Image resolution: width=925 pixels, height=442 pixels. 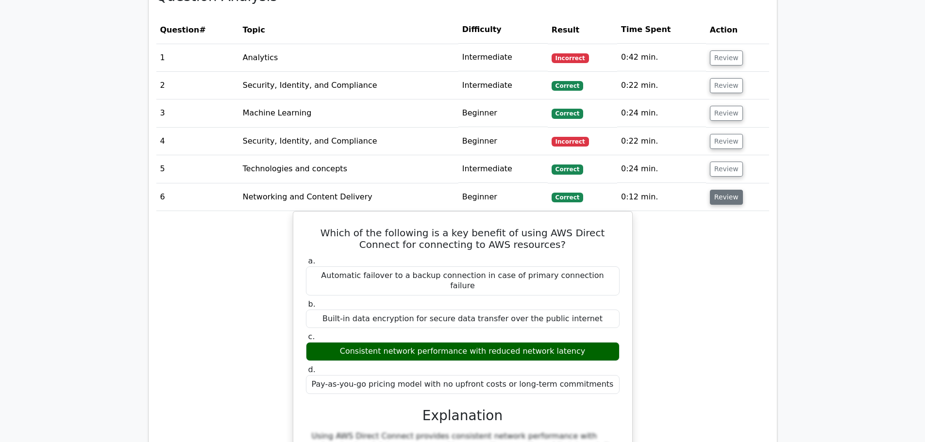 What do you see at coordinates (463, 416) in the screenshot?
I see `h3: Explanation` at bounding box center [463, 416].